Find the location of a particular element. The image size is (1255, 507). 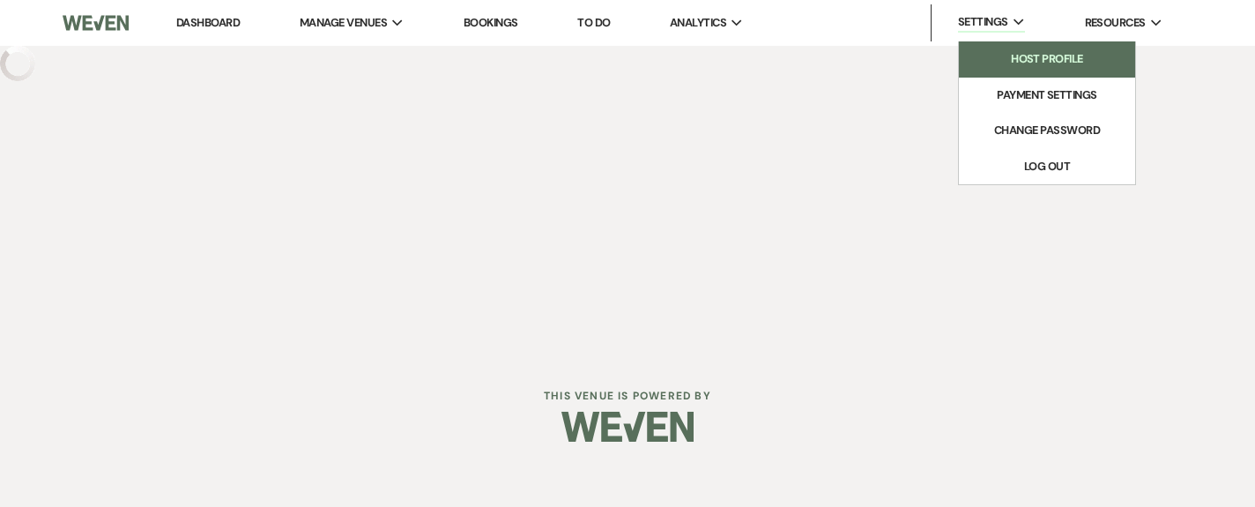

span: Settings is located at coordinates (983, 22).